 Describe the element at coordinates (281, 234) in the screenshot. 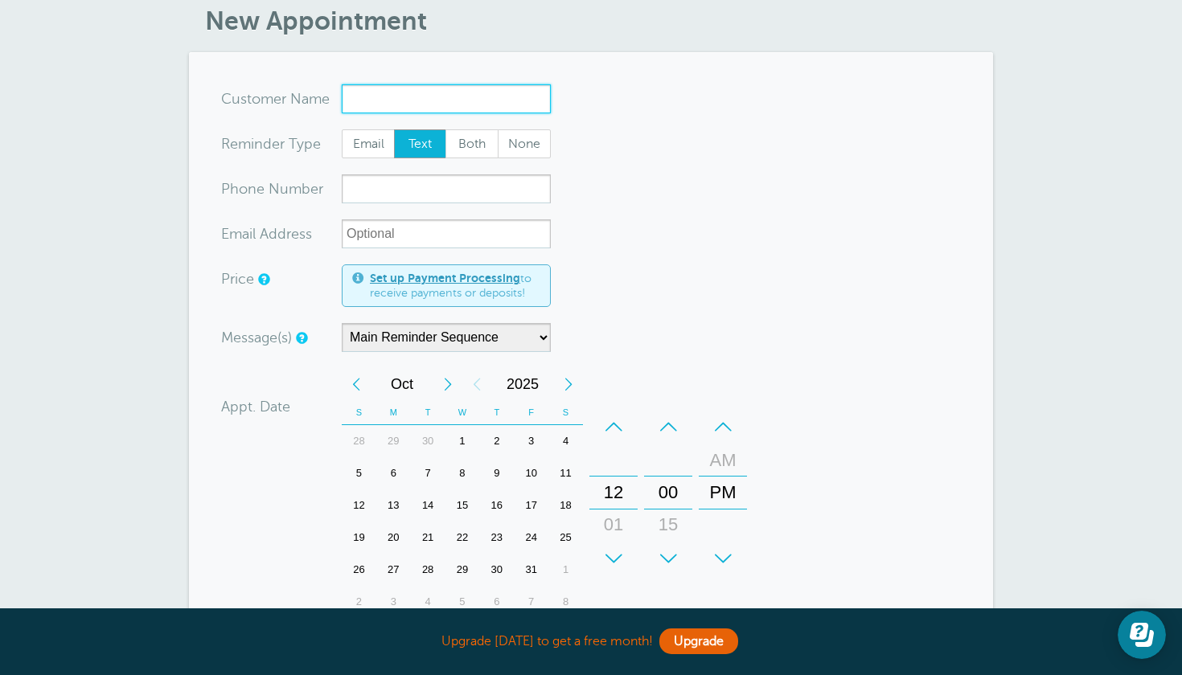

I see `div: ress` at that location.